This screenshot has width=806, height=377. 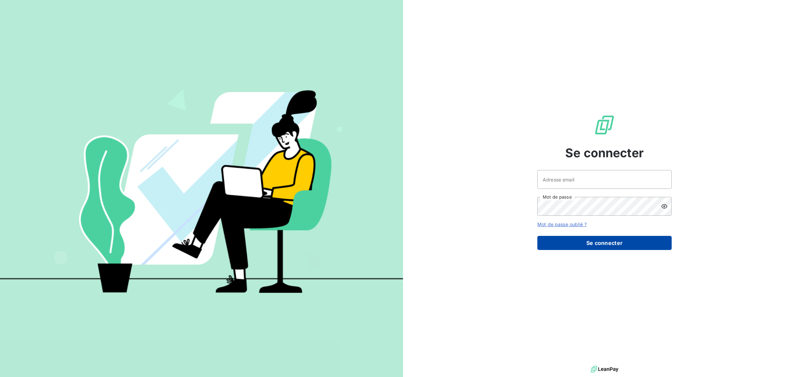 What do you see at coordinates (605, 243) in the screenshot?
I see `button: Se connecter` at bounding box center [605, 243].